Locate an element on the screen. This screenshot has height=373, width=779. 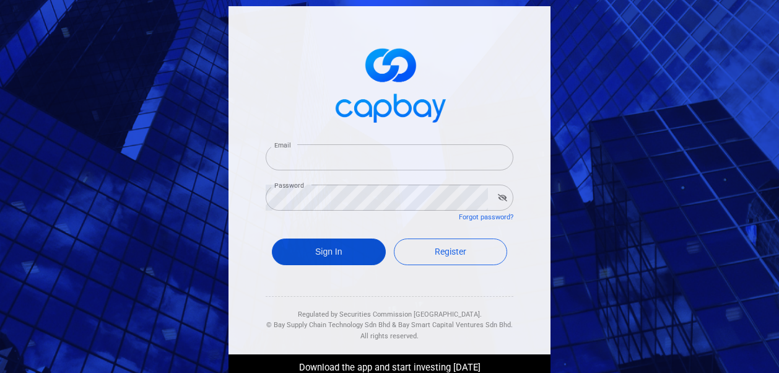
span: © Bay Supply Chain Technology Sdn Bhd is located at coordinates (328, 325).